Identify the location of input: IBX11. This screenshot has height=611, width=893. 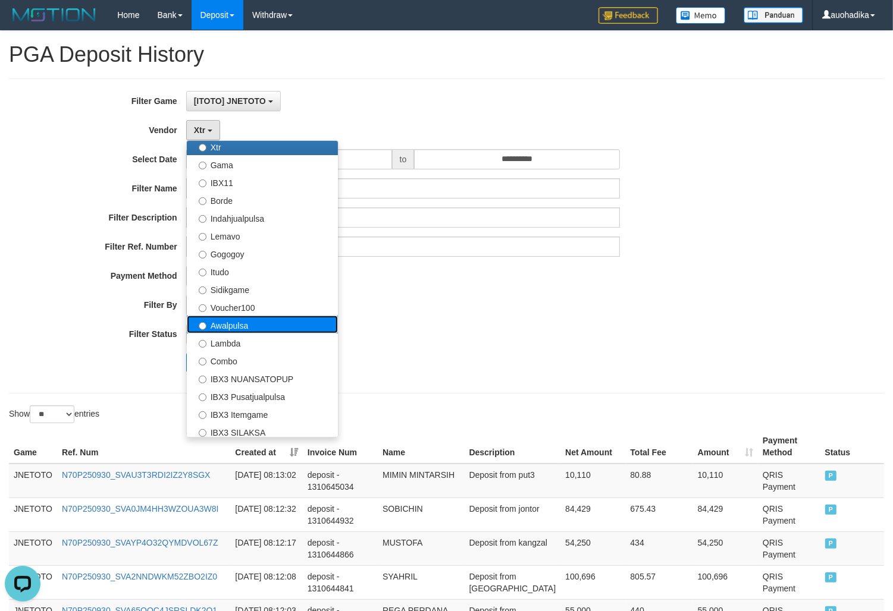
(202, 183).